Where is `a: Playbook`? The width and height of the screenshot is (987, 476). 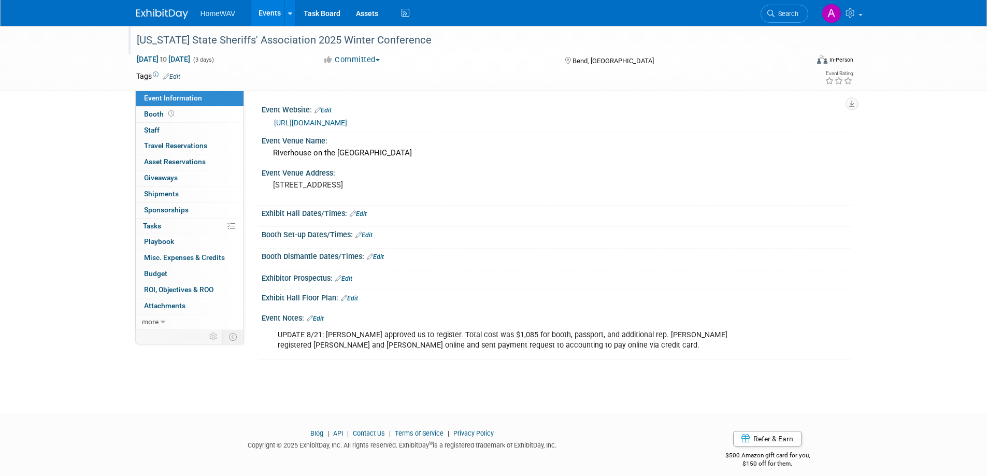
a: Playbook is located at coordinates (190, 242).